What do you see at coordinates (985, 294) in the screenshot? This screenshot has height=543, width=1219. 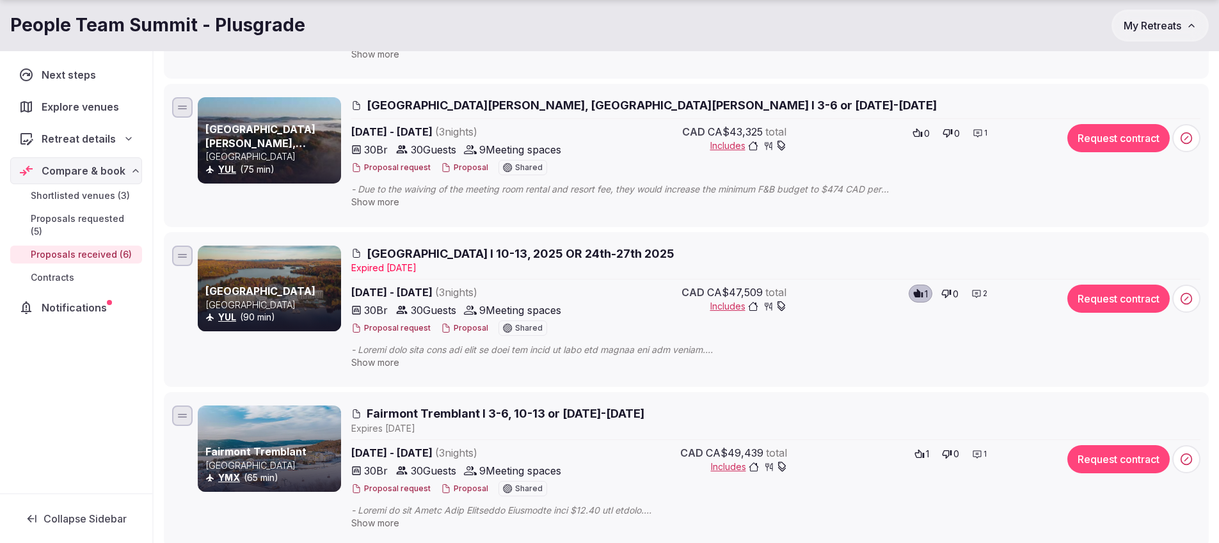 I see `span: 2` at bounding box center [985, 294].